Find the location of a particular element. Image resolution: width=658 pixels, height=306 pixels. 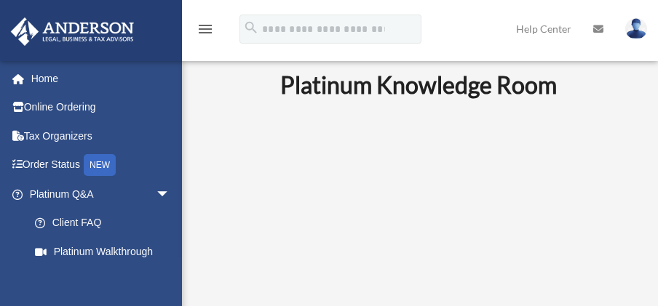

a: Client FAQ is located at coordinates (106, 223).